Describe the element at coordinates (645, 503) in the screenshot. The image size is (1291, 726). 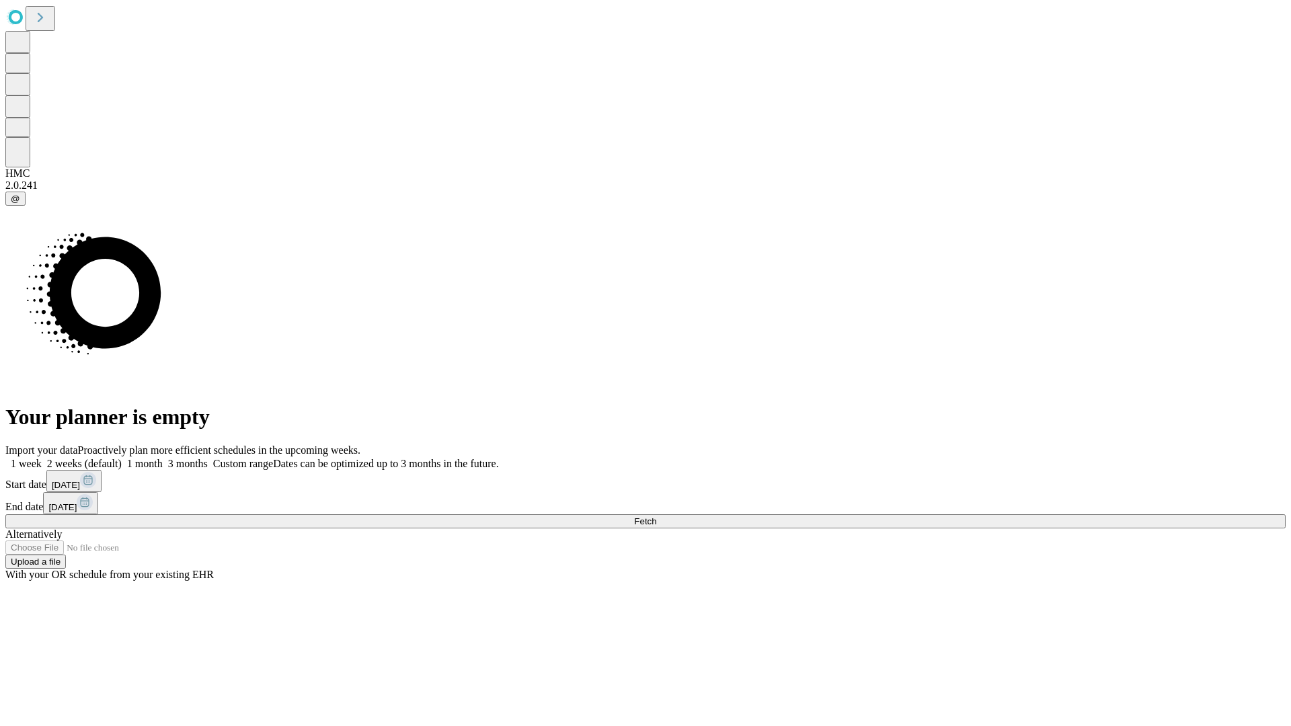
I see `div: End date` at that location.